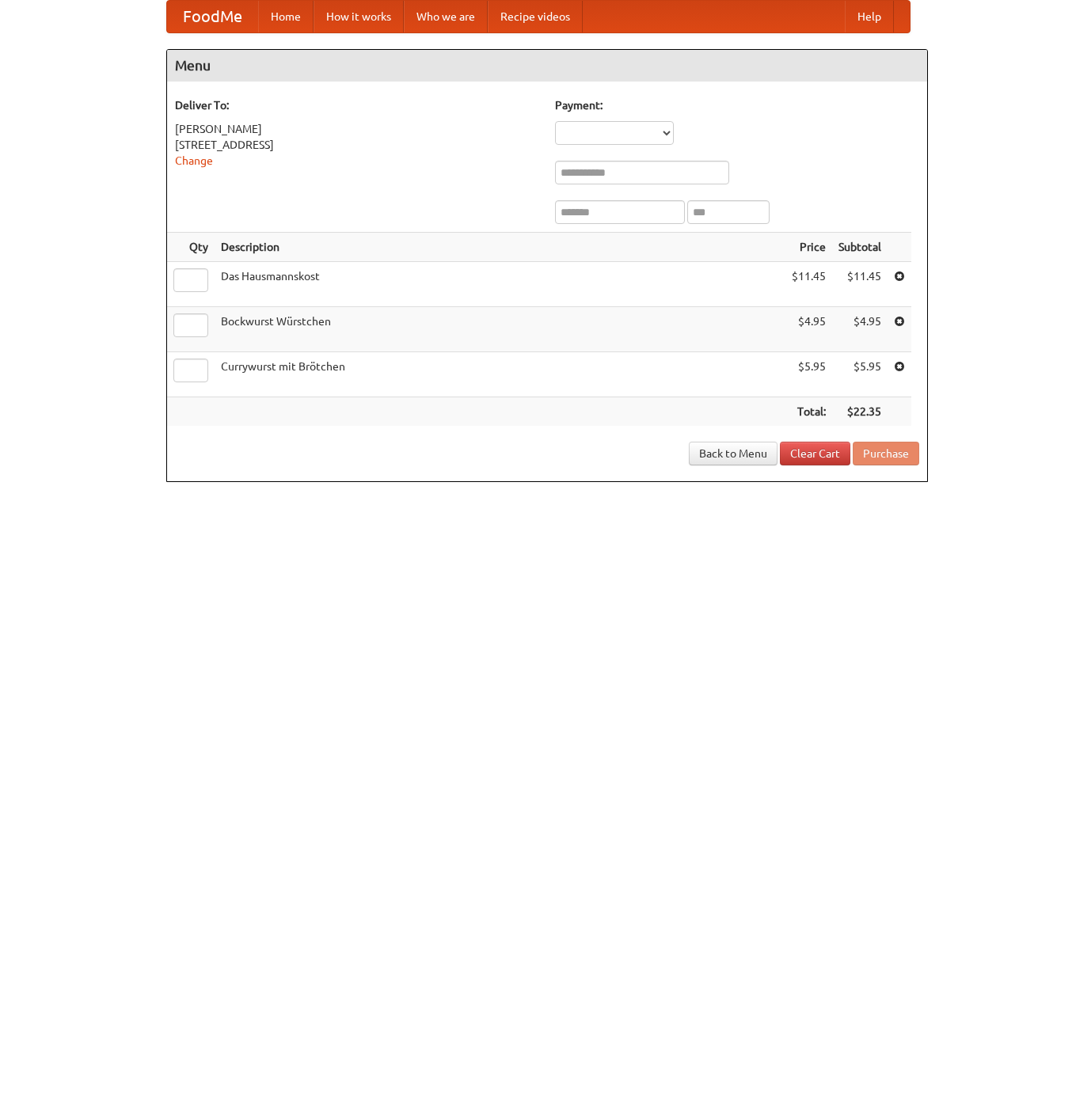 This screenshot has width=1076, height=1120. What do you see at coordinates (860, 412) in the screenshot?
I see `th: $22.35` at bounding box center [860, 412].